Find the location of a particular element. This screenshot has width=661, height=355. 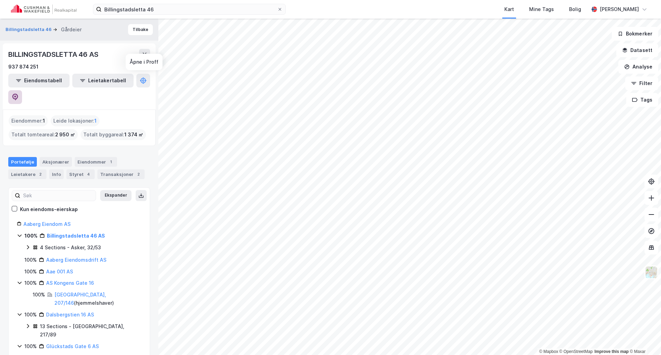

a: Mapbox is located at coordinates (549, 352).